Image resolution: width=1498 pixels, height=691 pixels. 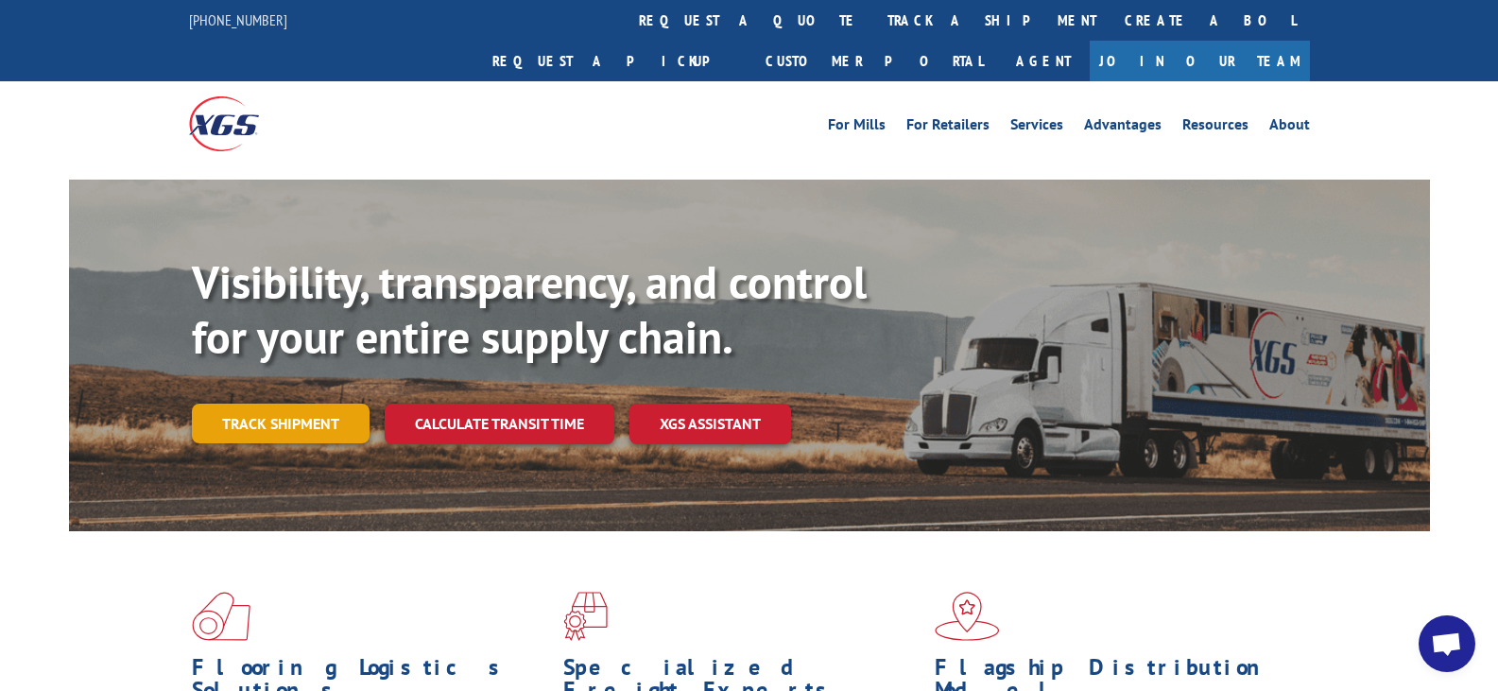 What do you see at coordinates (281, 423) in the screenshot?
I see `a: Track shipment` at bounding box center [281, 423].